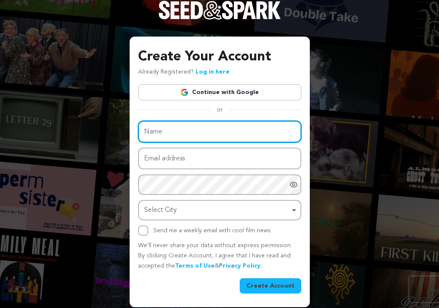 This screenshot has height=308, width=439. What do you see at coordinates (220, 10) in the screenshot?
I see `img: Seed&Spark Logo` at bounding box center [220, 10].